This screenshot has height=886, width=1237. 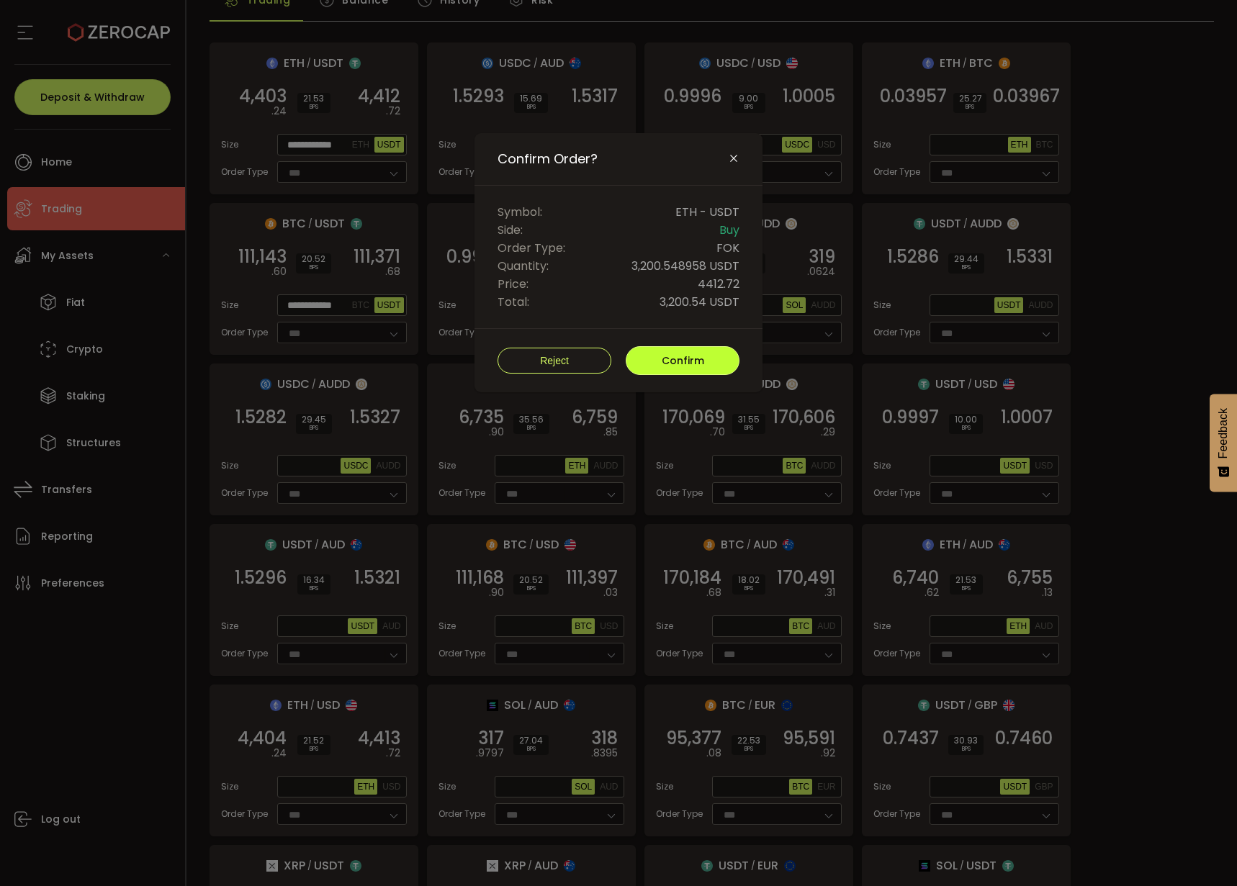 What do you see at coordinates (554, 361) in the screenshot?
I see `button: Reject` at bounding box center [554, 361].